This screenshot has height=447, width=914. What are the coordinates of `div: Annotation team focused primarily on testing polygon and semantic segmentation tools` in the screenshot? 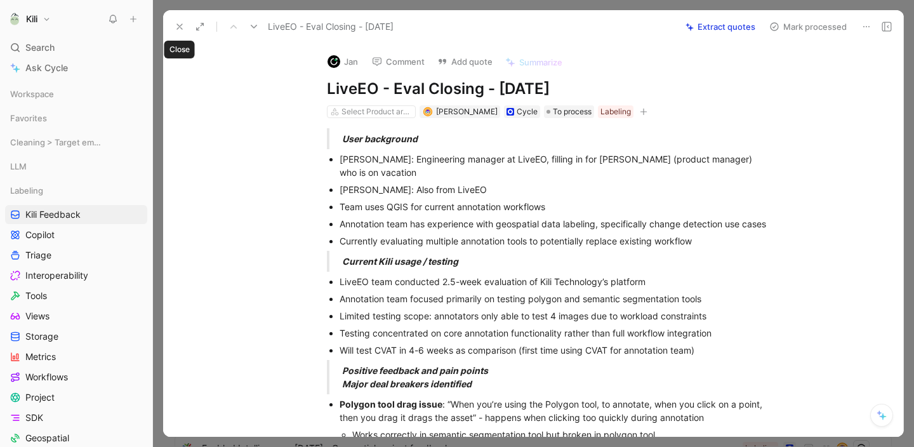 It's located at (553, 298).